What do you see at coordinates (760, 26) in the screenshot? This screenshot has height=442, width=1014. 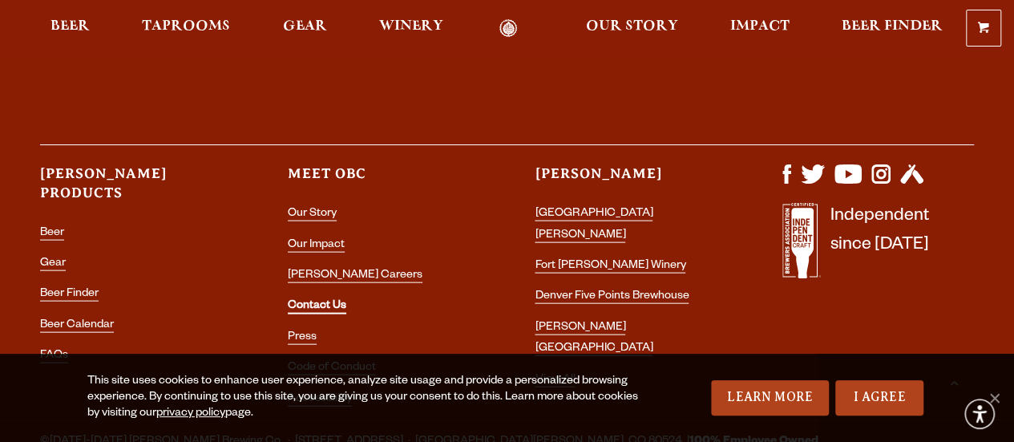 I see `span: Impact` at bounding box center [760, 26].